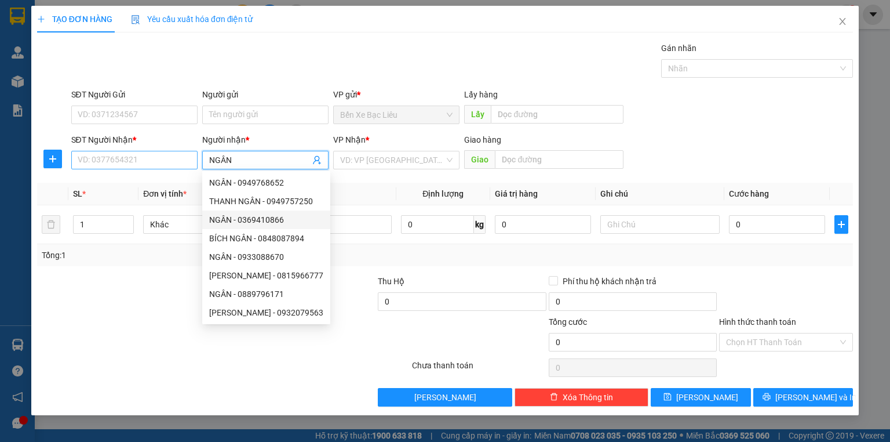 The width and height of the screenshot is (890, 442). Describe the element at coordinates (192, 19) in the screenshot. I see `span: Yêu cầu xuất hóa đơn điện tử` at that location.